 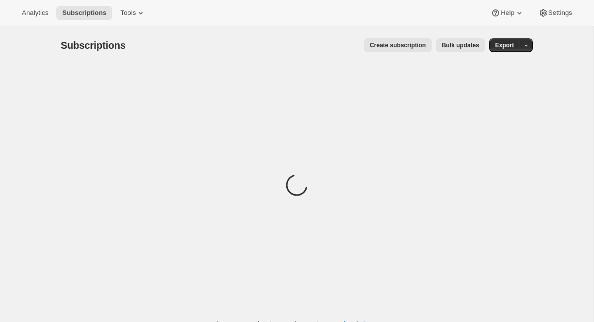 What do you see at coordinates (504, 45) in the screenshot?
I see `span: Export` at bounding box center [504, 45].